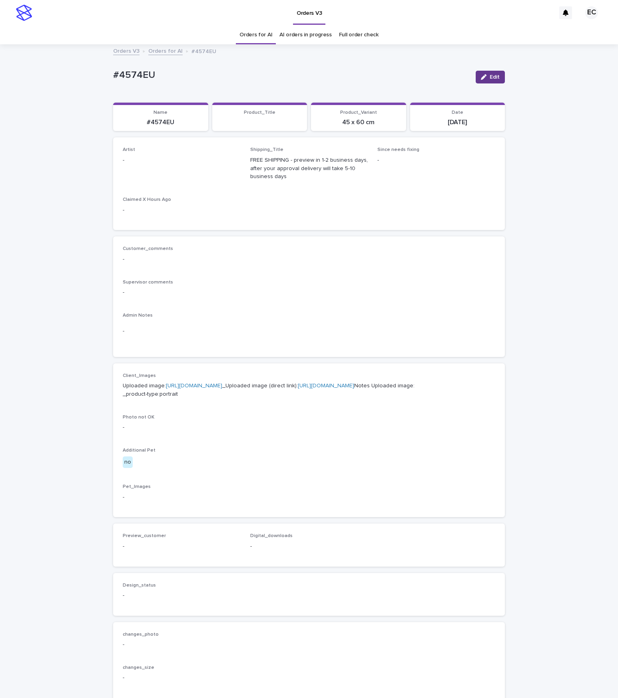 The image size is (618, 698). Describe the element at coordinates (305, 35) in the screenshot. I see `a: AI orders in progress` at that location.